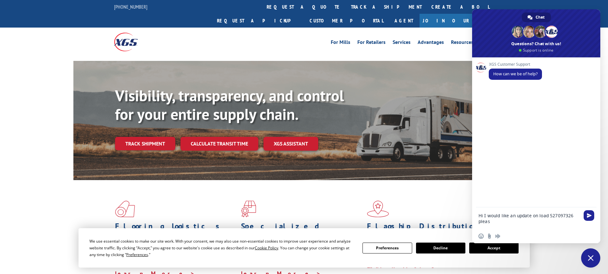 The height and width of the screenshot is (274, 608). What do you see at coordinates (145, 144) in the screenshot?
I see `a: Track shipment` at bounding box center [145, 144].